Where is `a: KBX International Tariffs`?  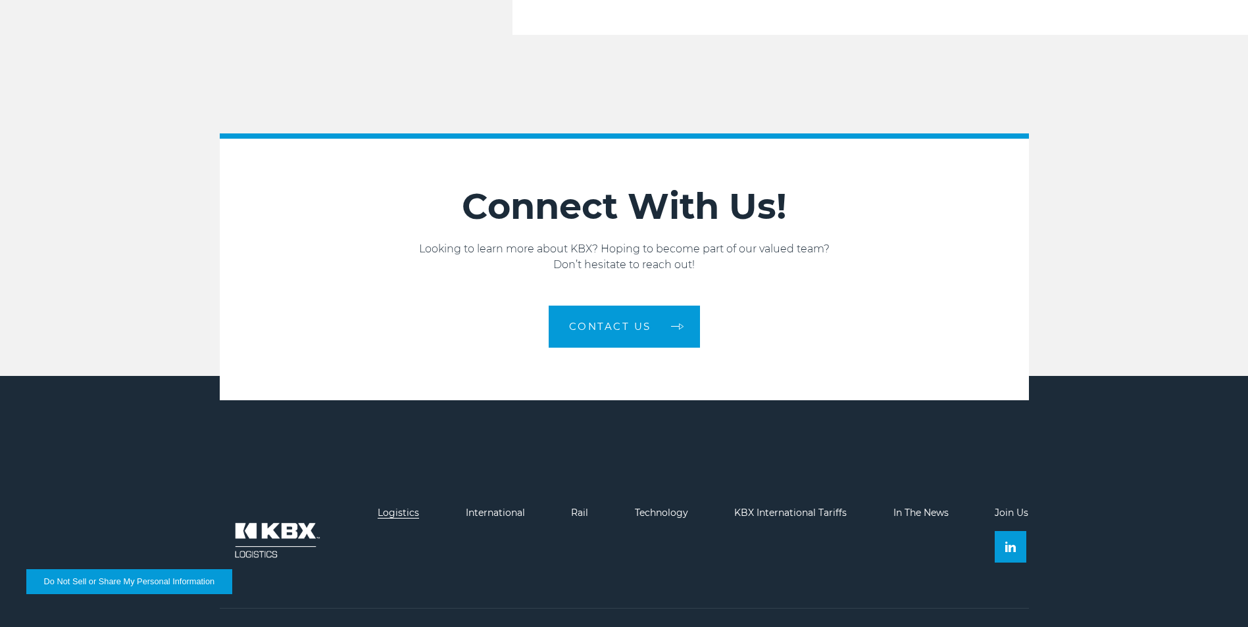 a: KBX International Tariffs is located at coordinates (790, 513).